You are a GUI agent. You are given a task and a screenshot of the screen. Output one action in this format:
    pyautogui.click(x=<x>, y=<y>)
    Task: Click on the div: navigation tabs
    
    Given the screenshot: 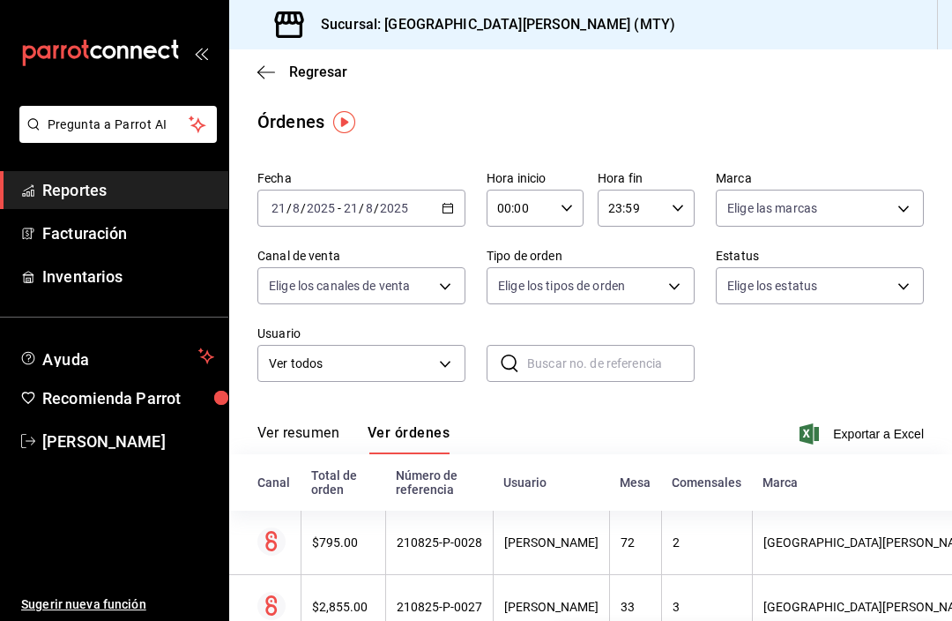 What is the action you would take?
    pyautogui.click(x=354, y=439)
    